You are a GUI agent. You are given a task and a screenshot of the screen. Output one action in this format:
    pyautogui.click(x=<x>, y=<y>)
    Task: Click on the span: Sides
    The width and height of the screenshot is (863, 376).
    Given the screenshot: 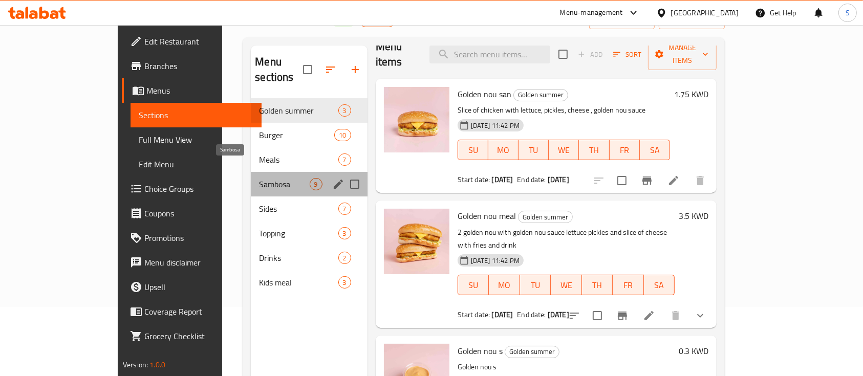 What is the action you would take?
    pyautogui.click(x=299, y=209)
    